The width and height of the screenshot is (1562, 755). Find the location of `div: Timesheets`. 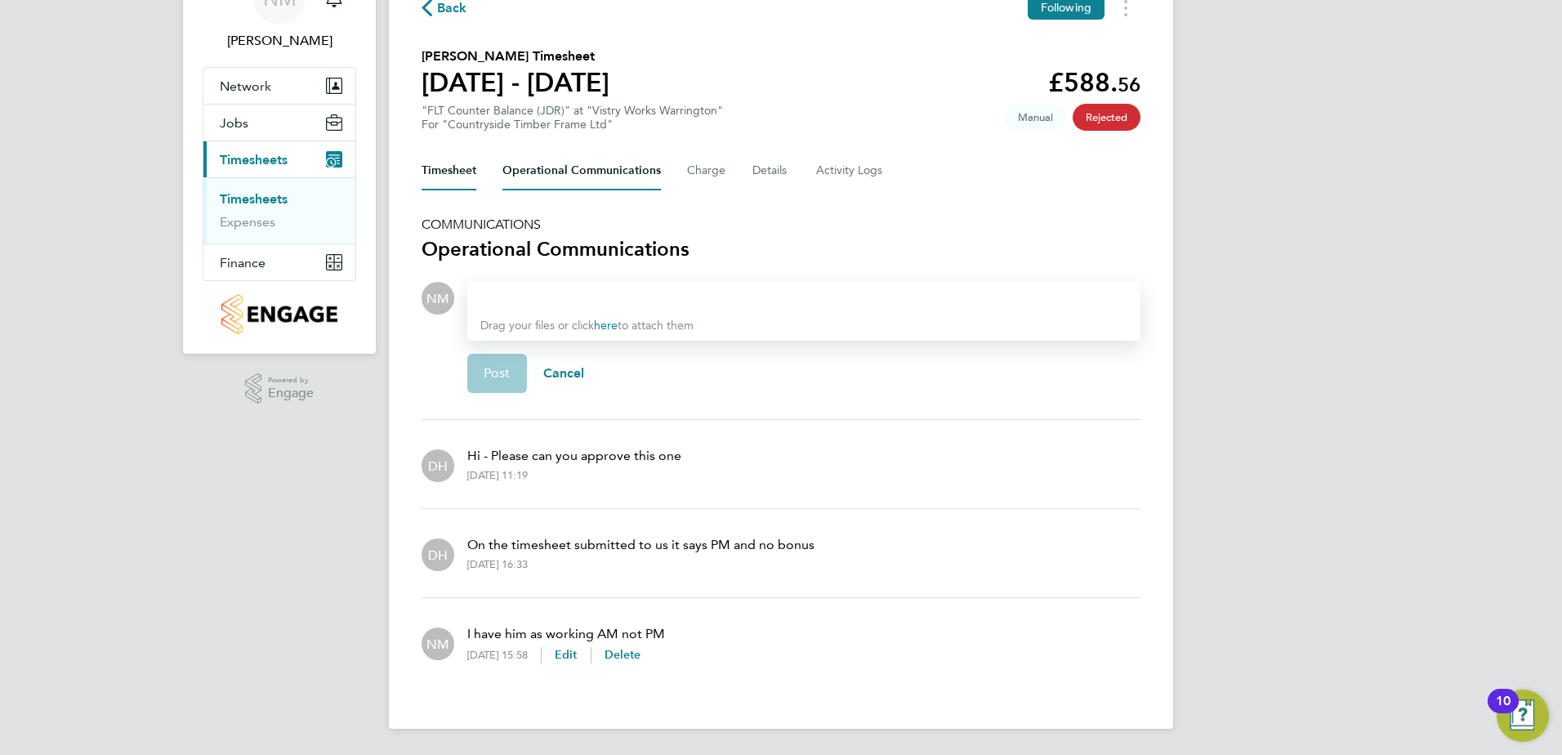

div: Timesheets is located at coordinates (279, 210).